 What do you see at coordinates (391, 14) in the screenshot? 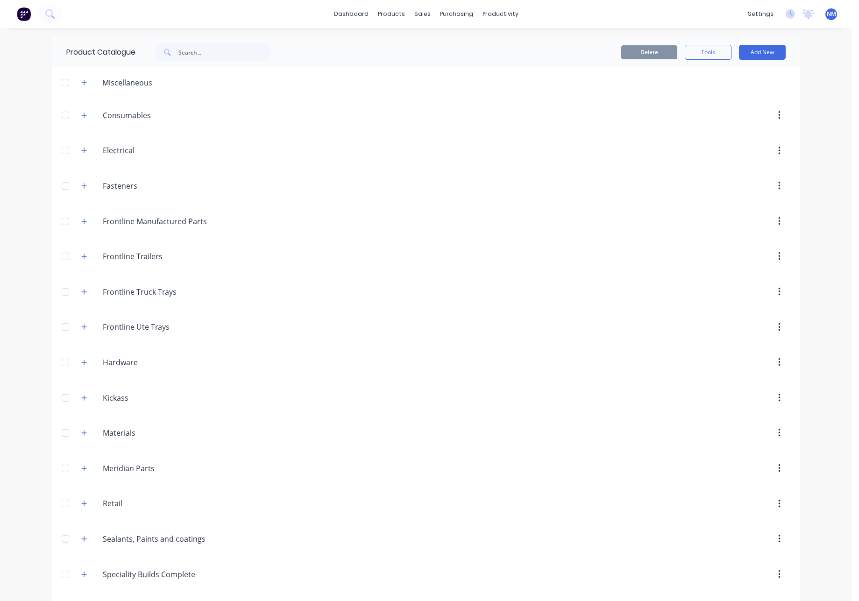
I see `div: products` at bounding box center [391, 14].